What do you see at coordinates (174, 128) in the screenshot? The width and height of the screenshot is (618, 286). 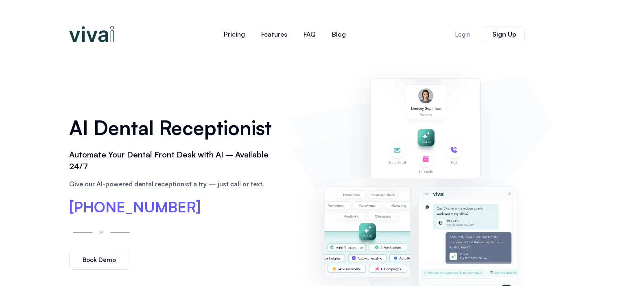 I see `h1: AI Dental Receptionist` at bounding box center [174, 128].